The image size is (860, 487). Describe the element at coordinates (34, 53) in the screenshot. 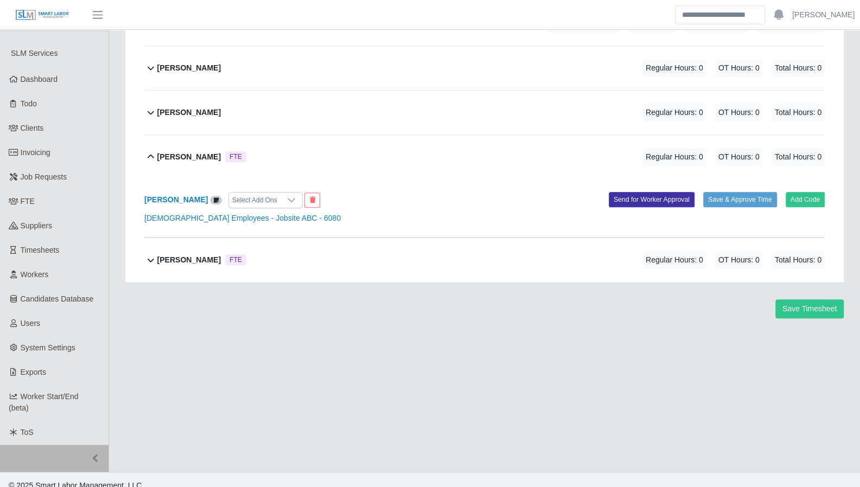

I see `span: SLM Services` at that location.